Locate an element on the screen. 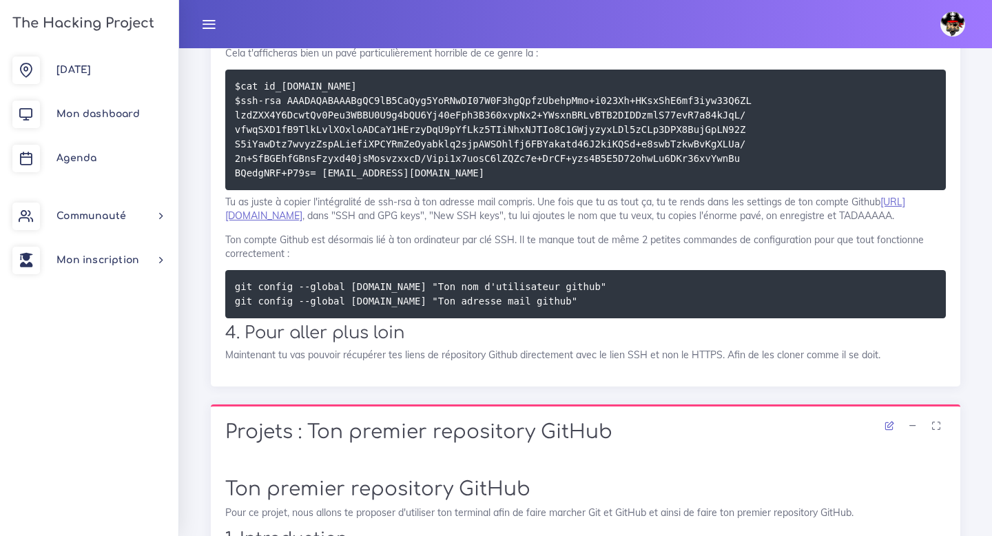 The height and width of the screenshot is (536, 992). p: Pour ce projet, nous allons te proposer d'utiliser ton terminal afin de faire marcher Git et GitH... is located at coordinates (586, 513).